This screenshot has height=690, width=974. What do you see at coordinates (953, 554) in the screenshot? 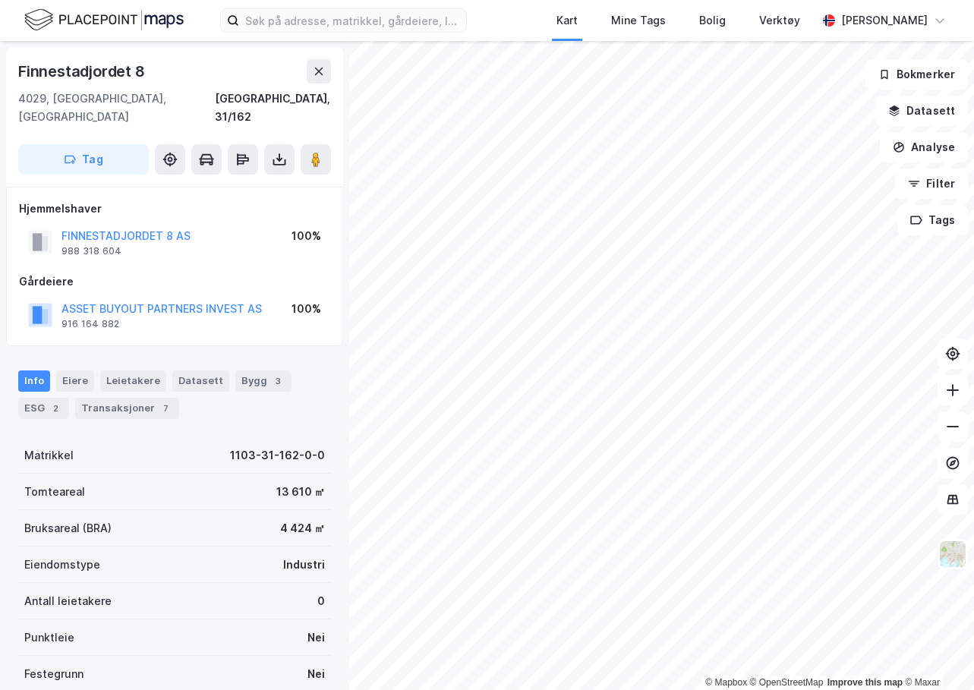
I see `img: Z` at bounding box center [953, 554].